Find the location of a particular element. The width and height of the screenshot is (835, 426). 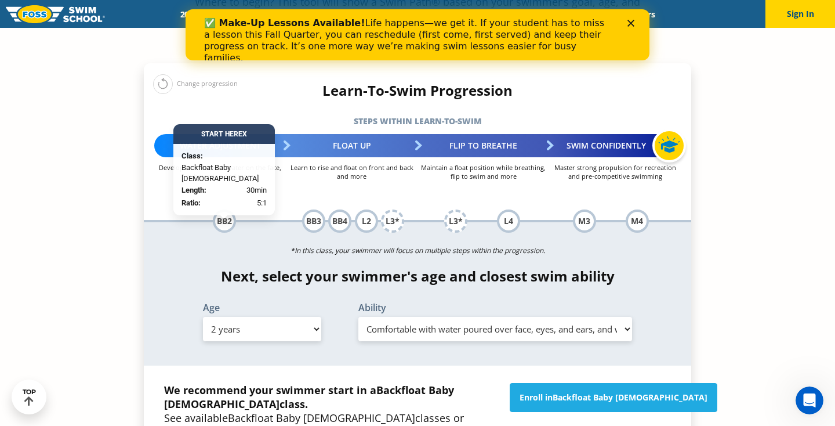

div: M4 is located at coordinates (637, 221).